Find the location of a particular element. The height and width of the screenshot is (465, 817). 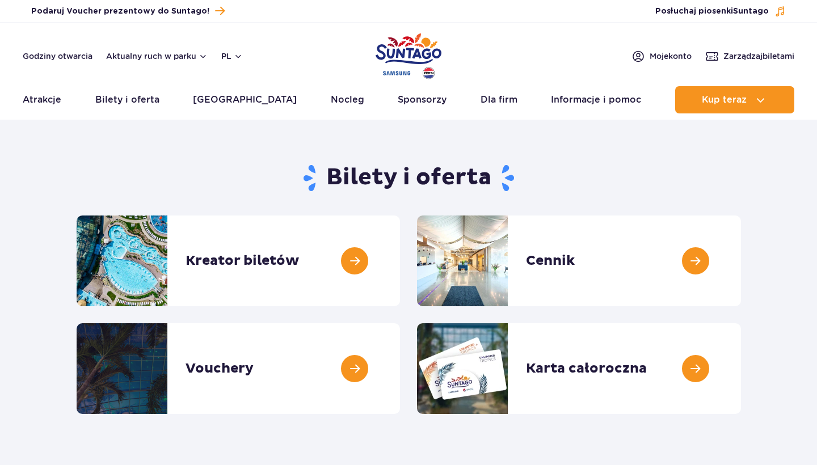

a: Zarządzajbiletami is located at coordinates (749, 56).